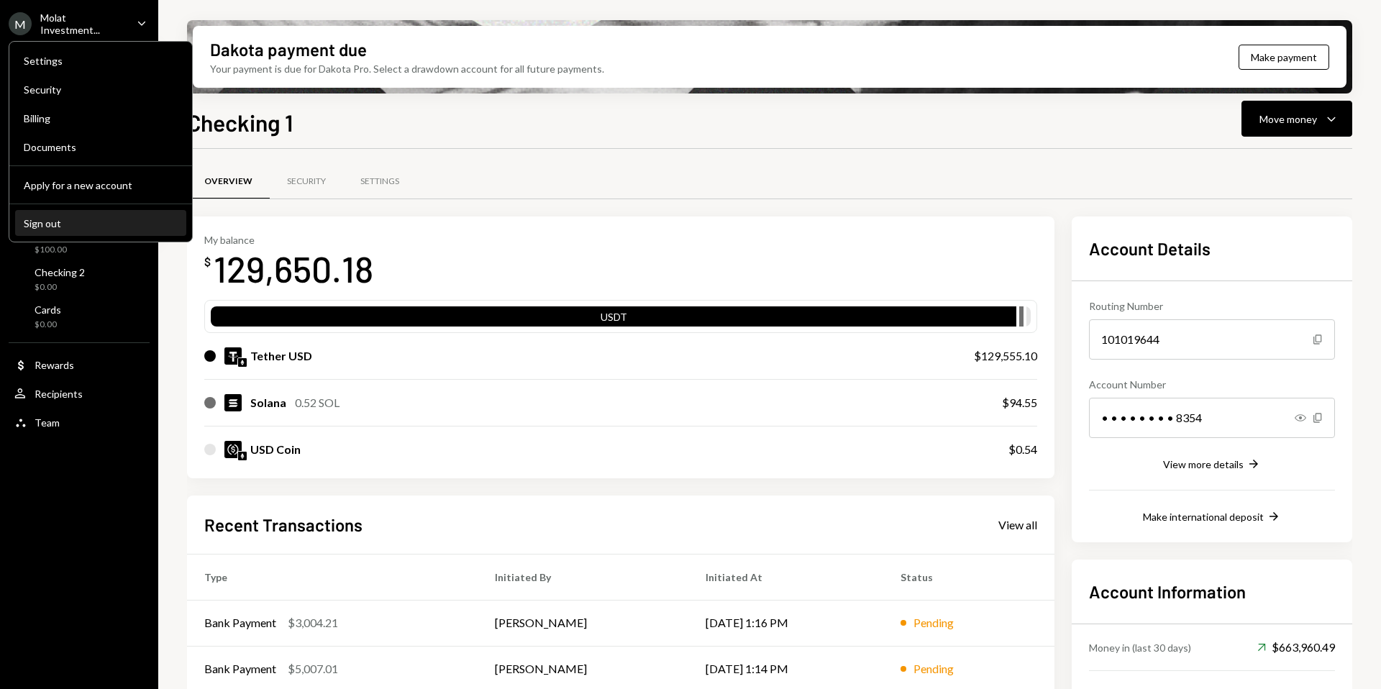 The width and height of the screenshot is (1381, 689). What do you see at coordinates (1212, 384) in the screenshot?
I see `div: Account Number` at bounding box center [1212, 384].